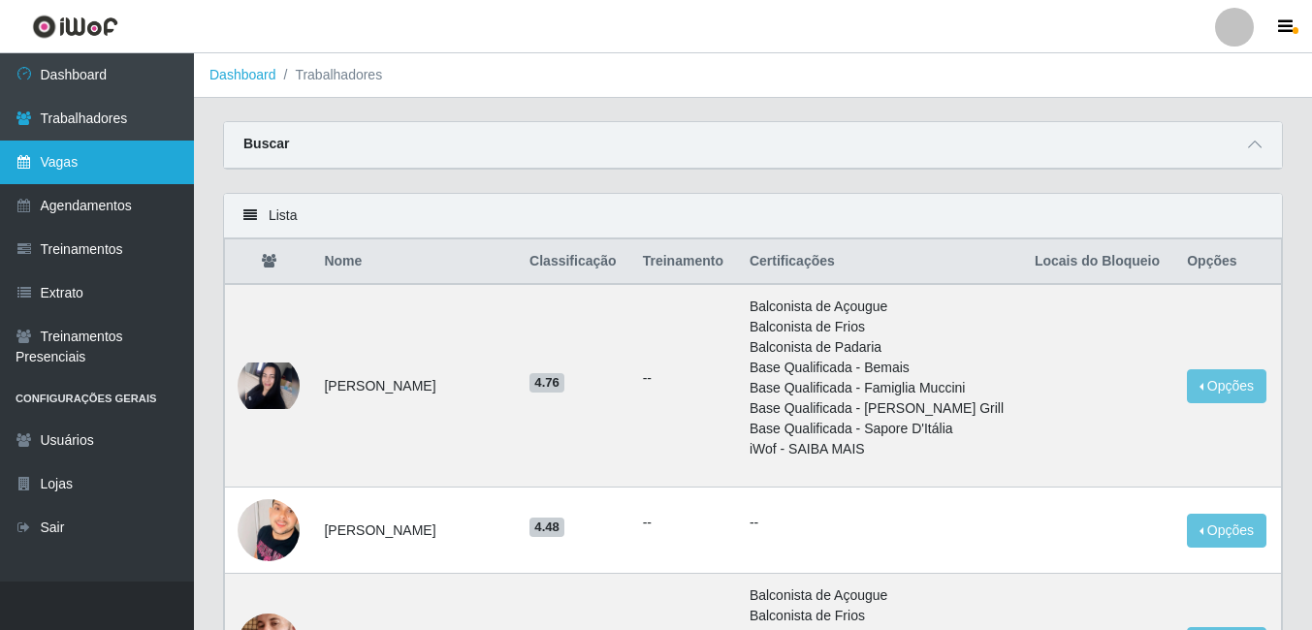 Image resolution: width=1312 pixels, height=630 pixels. Describe the element at coordinates (269, 530) in the screenshot. I see `img: 1709838029935.jpeg` at that location.